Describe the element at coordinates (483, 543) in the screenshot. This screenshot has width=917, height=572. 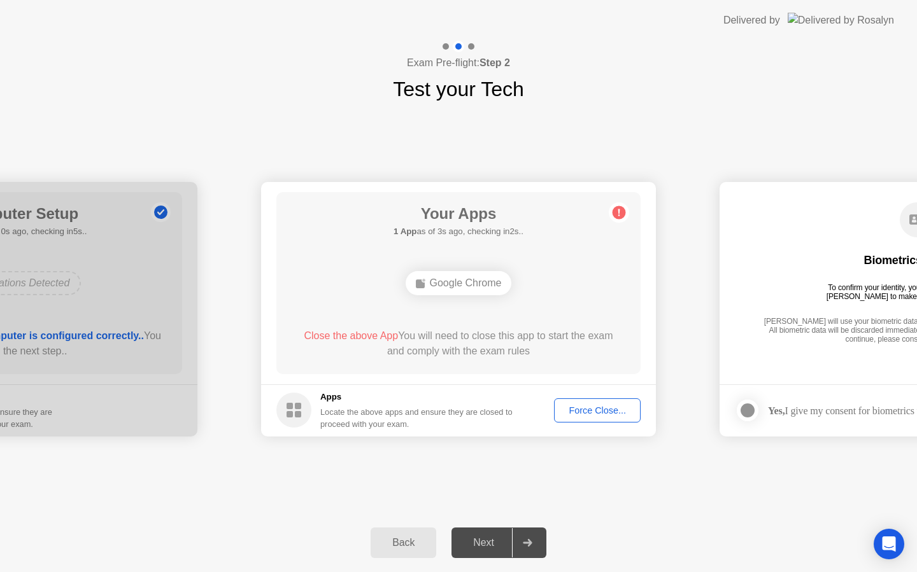
I see `div: Next` at that location.